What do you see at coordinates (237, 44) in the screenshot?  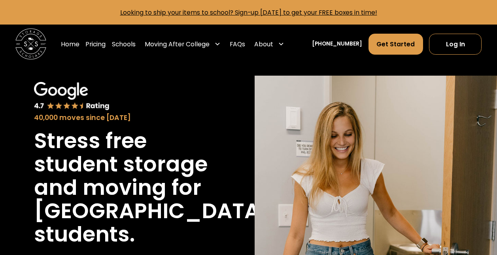 I see `a: FAQs` at bounding box center [237, 44].